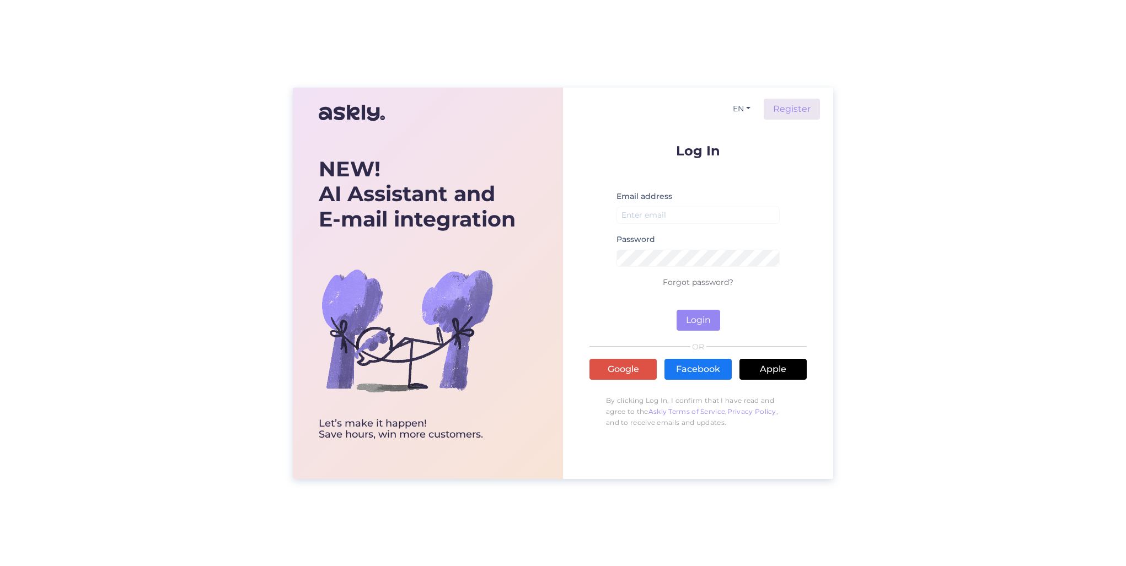 The image size is (1126, 566). What do you see at coordinates (417, 194) in the screenshot?
I see `div: AI Assistant and E-mail integration` at bounding box center [417, 194].